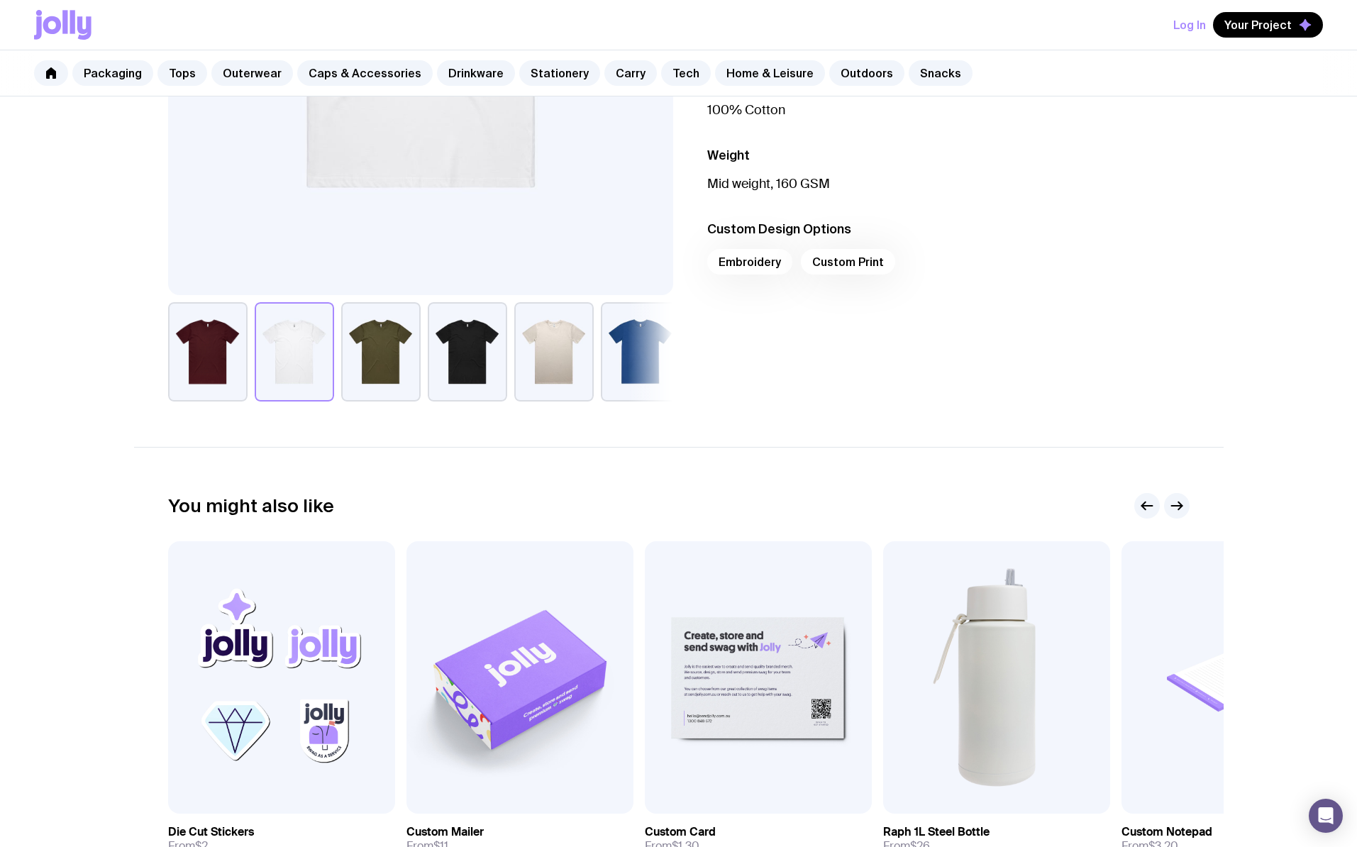  What do you see at coordinates (770, 73) in the screenshot?
I see `a: Home & Leisure` at bounding box center [770, 73].